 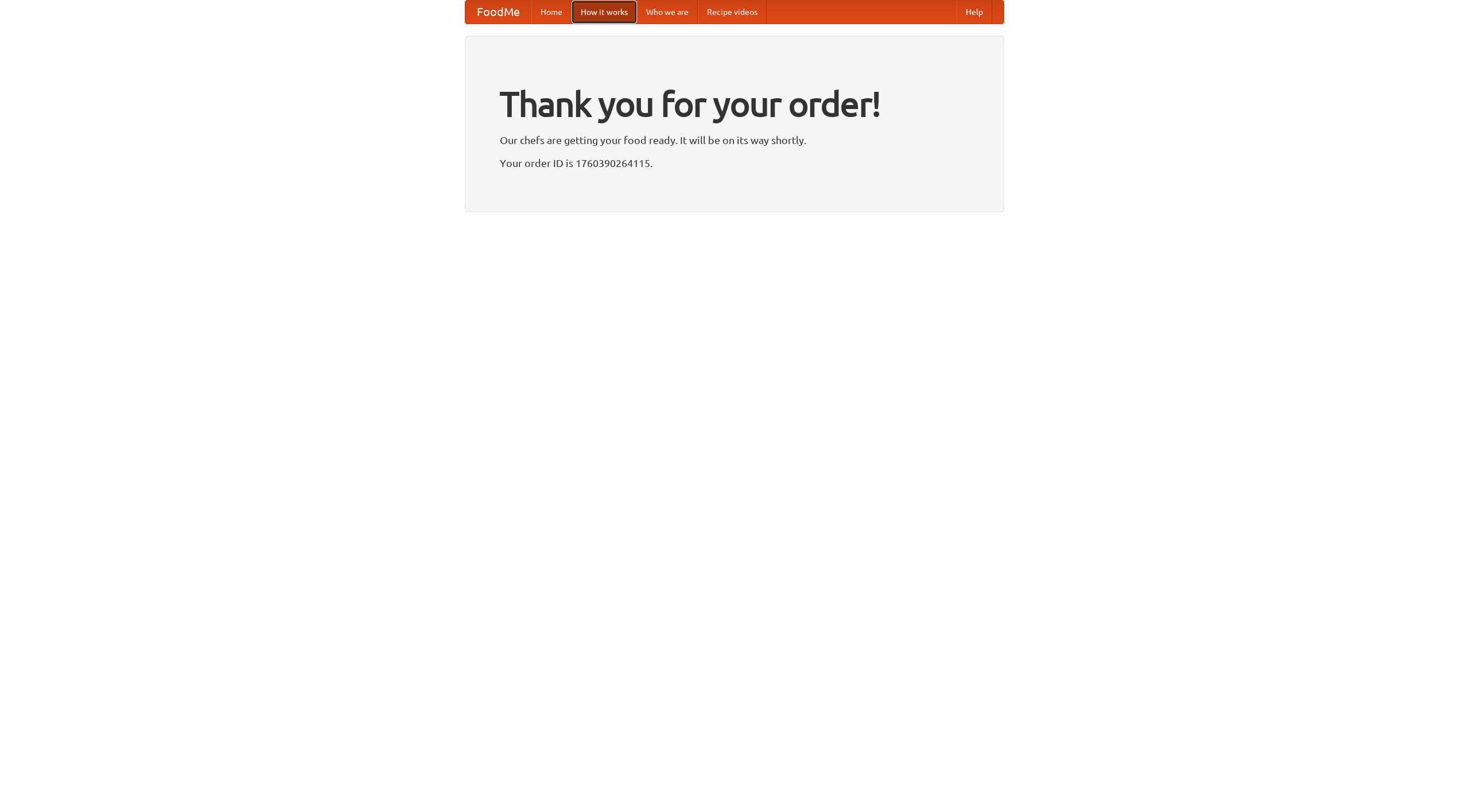 I want to click on a: Recipe videos, so click(x=733, y=12).